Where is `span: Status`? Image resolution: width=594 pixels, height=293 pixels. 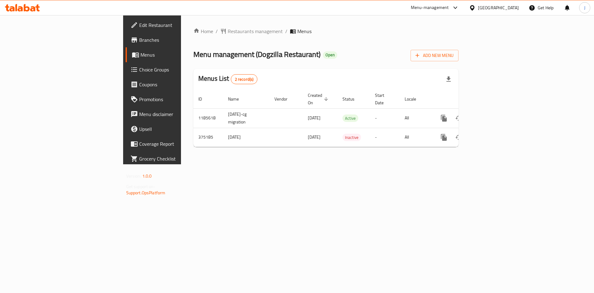 span: Status is located at coordinates (352, 99).